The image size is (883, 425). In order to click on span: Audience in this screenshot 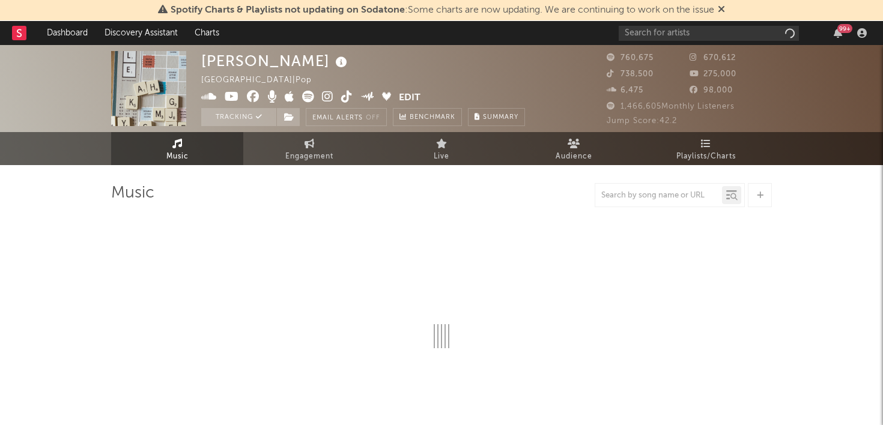, I will do `click(573, 157)`.